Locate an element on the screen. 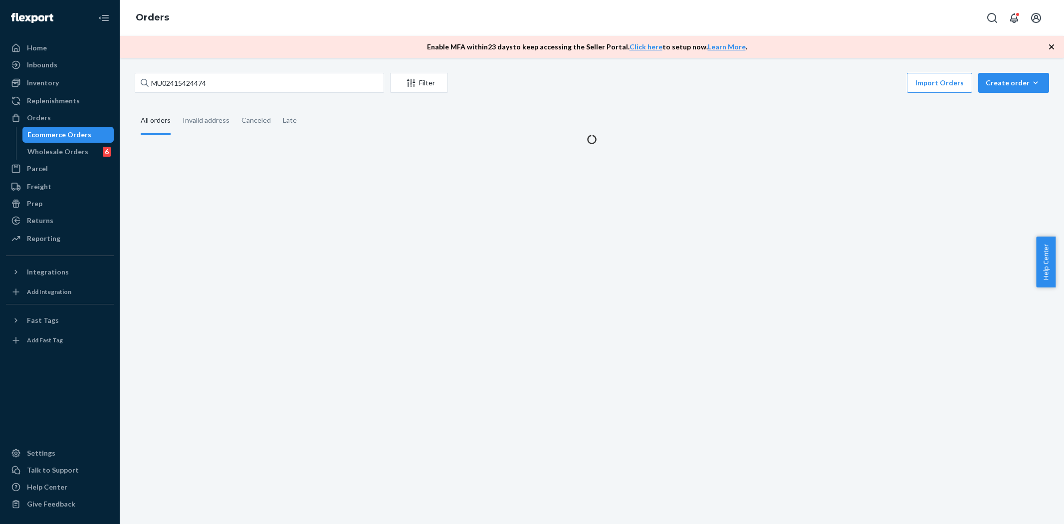 This screenshot has width=1064, height=524. button: Close Navigation is located at coordinates (104, 18).